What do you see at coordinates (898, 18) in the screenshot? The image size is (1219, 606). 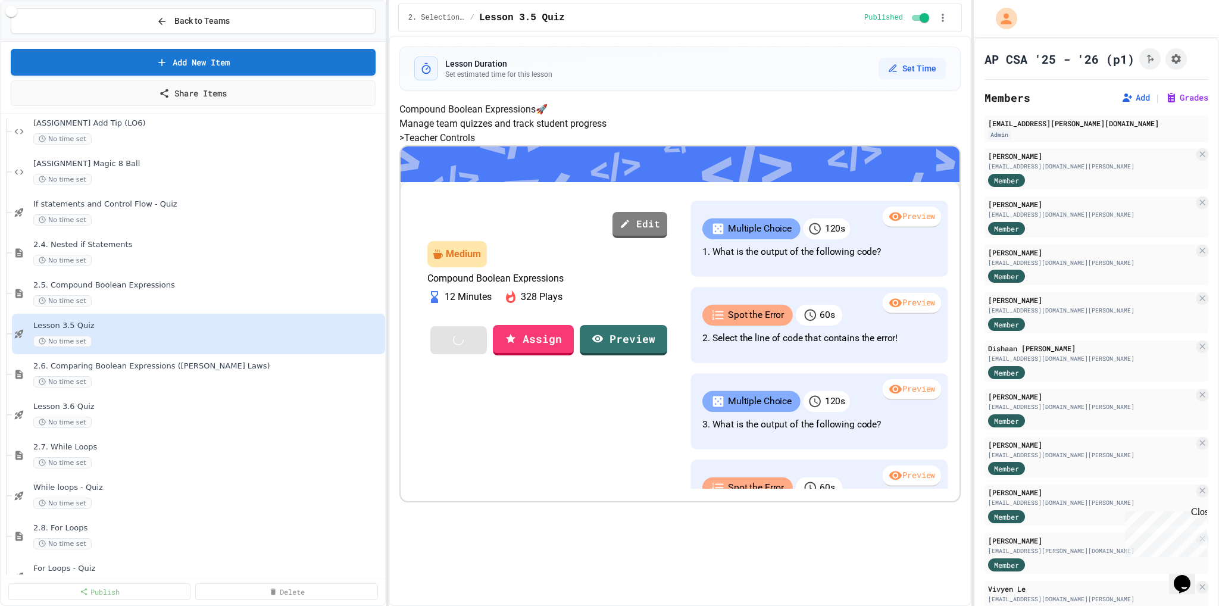 I see `div: Content is published and visible to students` at bounding box center [898, 18].